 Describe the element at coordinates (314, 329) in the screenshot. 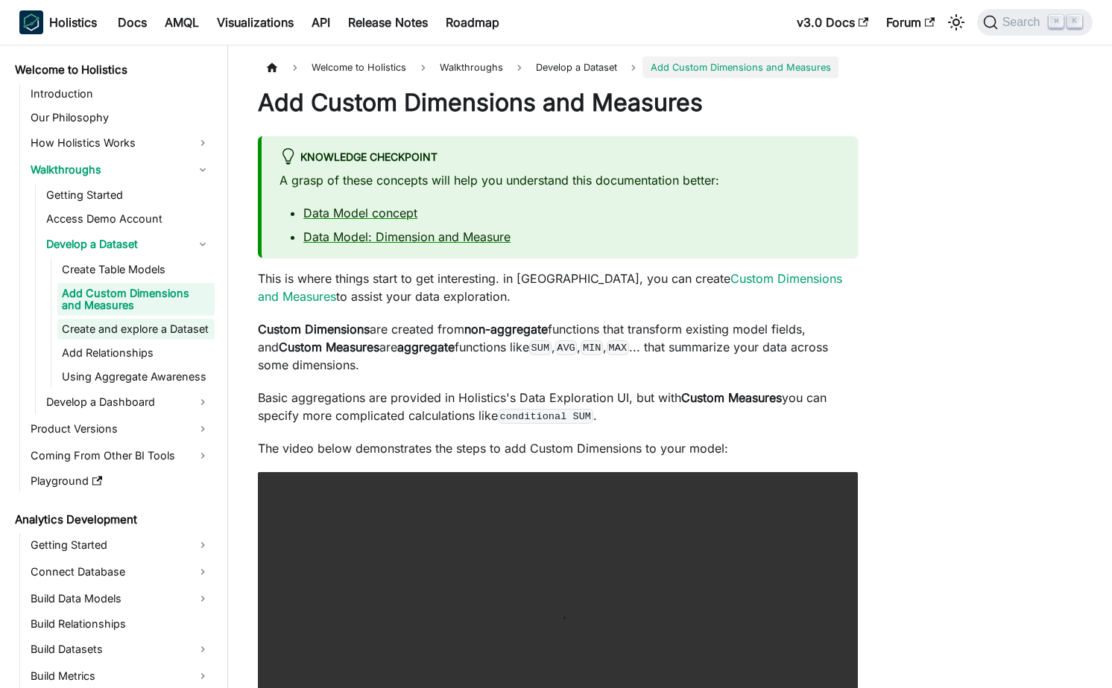

I see `strong: Custom Dimensions` at that location.